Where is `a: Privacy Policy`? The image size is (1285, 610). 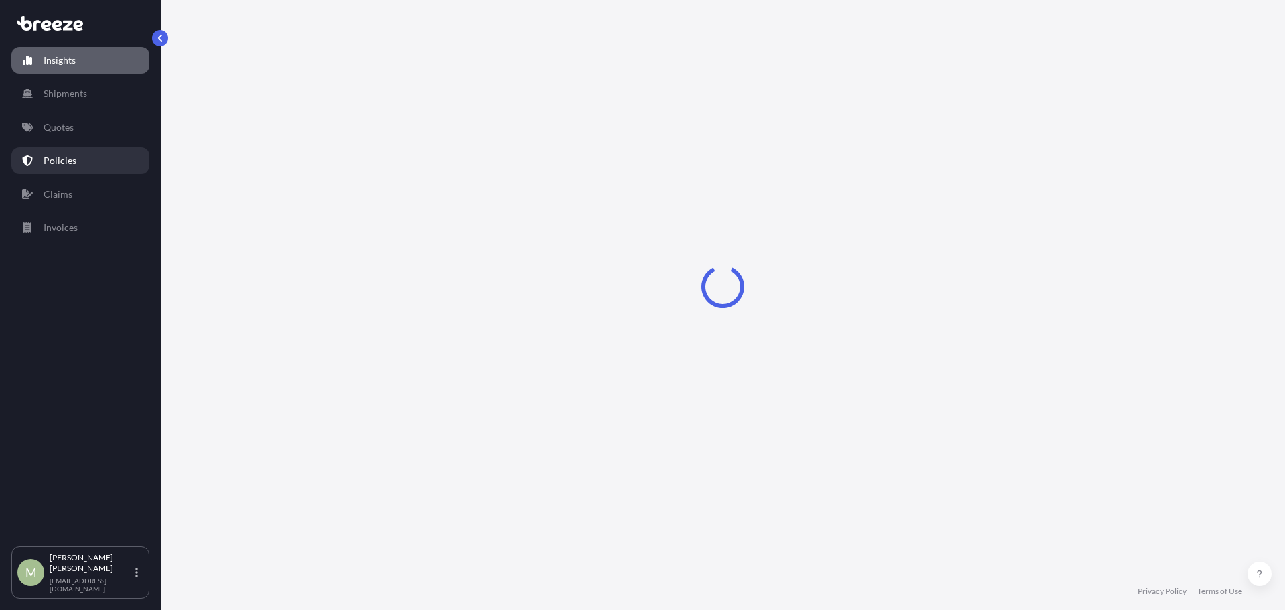 a: Privacy Policy is located at coordinates (1162, 591).